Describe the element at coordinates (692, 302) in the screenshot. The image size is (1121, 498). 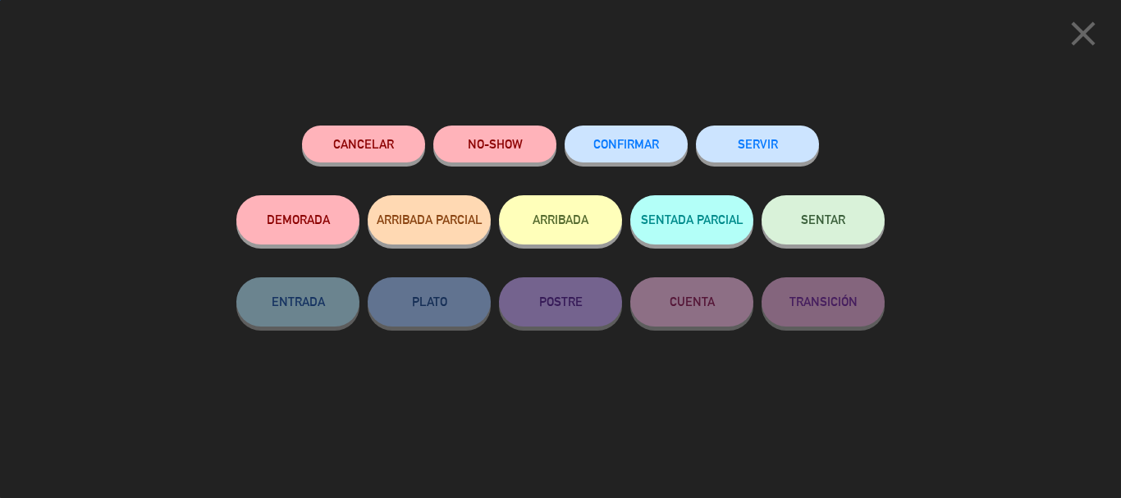
I see `button: CUENTA` at that location.